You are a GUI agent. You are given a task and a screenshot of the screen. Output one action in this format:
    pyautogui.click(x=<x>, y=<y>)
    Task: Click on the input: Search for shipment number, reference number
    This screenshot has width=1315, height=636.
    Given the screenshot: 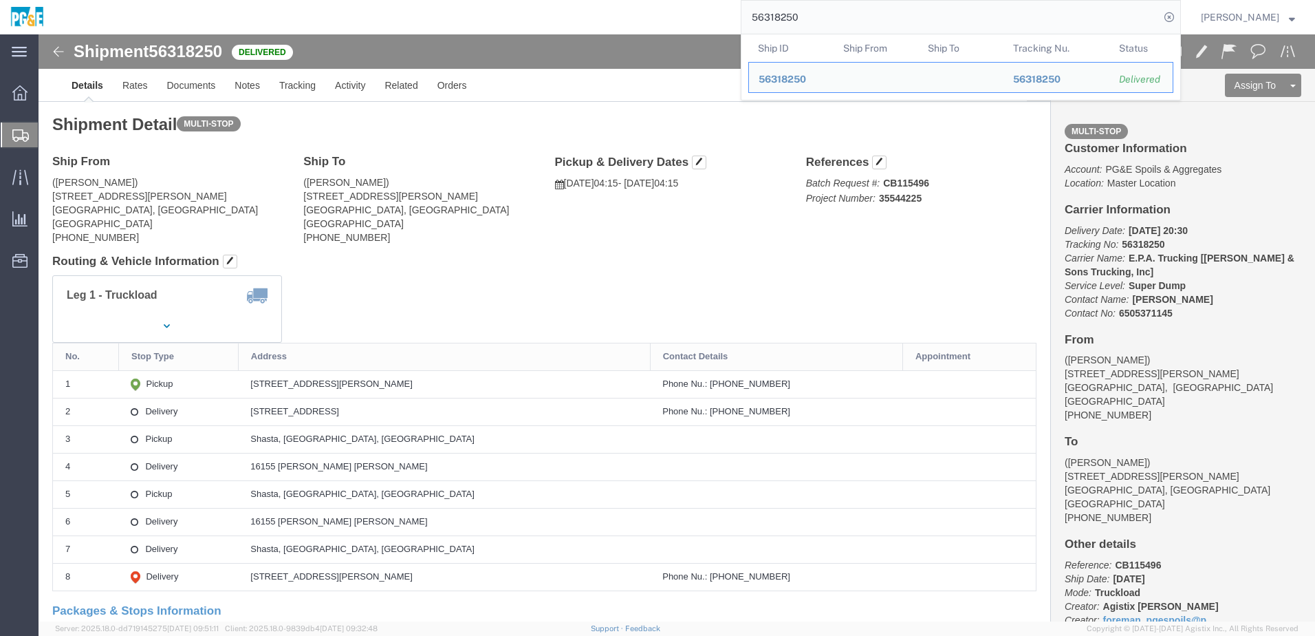 What is the action you would take?
    pyautogui.click(x=951, y=17)
    